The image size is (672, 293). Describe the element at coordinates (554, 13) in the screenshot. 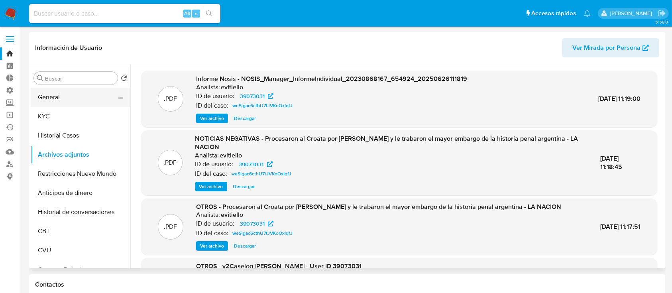

I see `span: Accesos rápidos` at that location.